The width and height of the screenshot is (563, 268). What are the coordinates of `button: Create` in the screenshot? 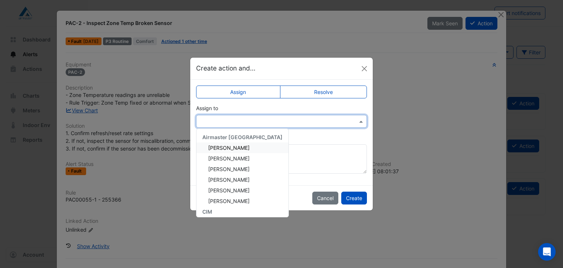 It's located at (354, 198).